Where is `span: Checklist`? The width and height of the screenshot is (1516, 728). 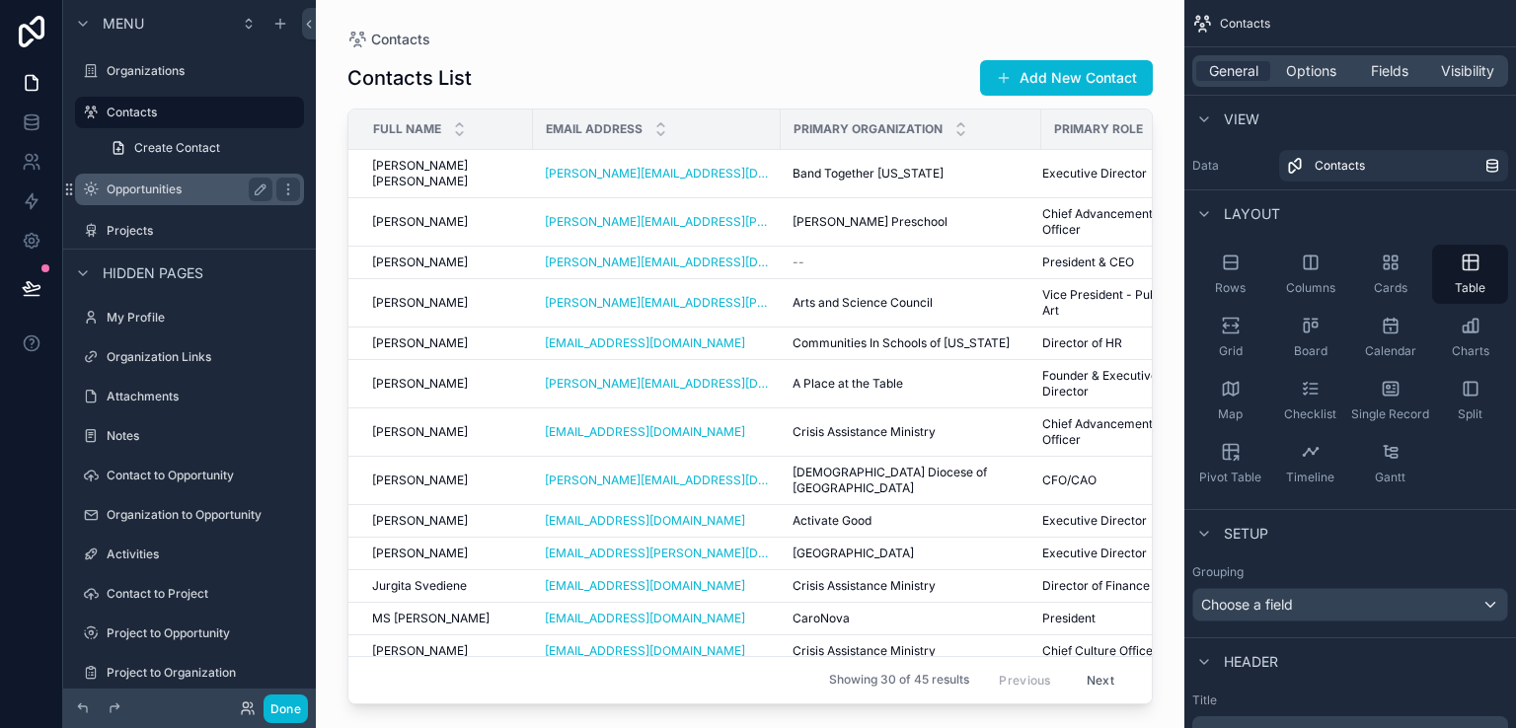
span: Checklist is located at coordinates (1309, 414).